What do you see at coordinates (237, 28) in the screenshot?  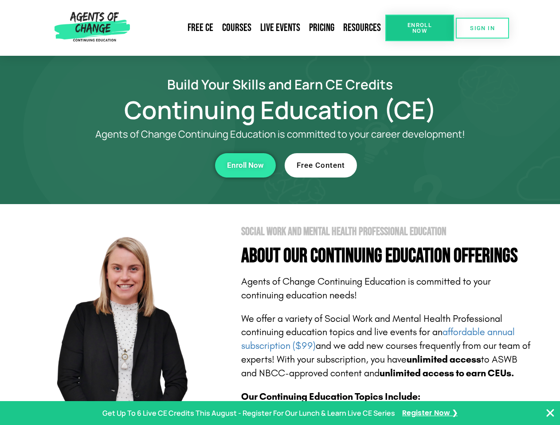 I see `a: Courses` at bounding box center [237, 28].